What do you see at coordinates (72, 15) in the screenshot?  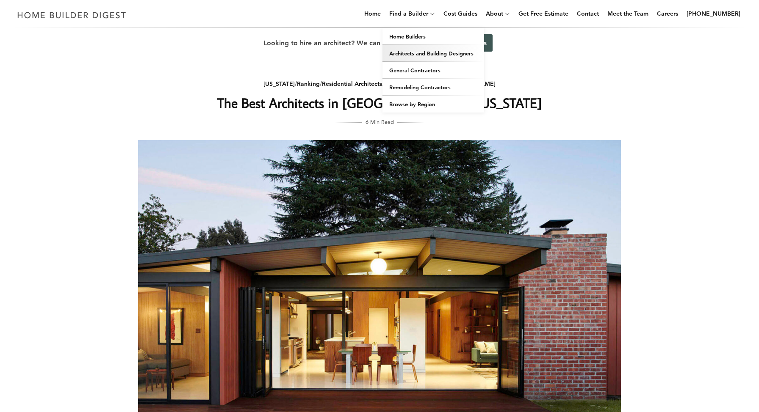 I see `img: Home Builder Digest` at bounding box center [72, 15].